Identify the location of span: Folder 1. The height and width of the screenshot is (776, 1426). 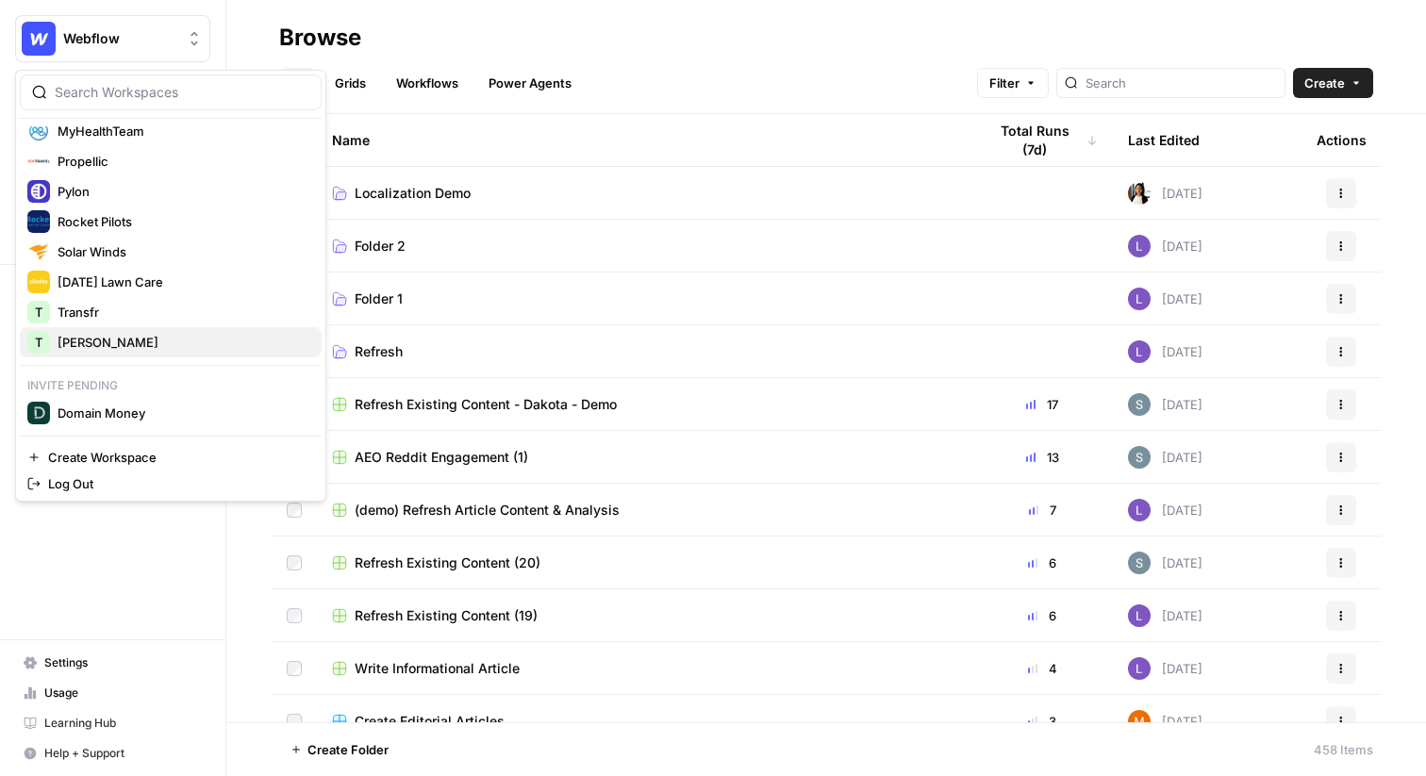
(378, 299).